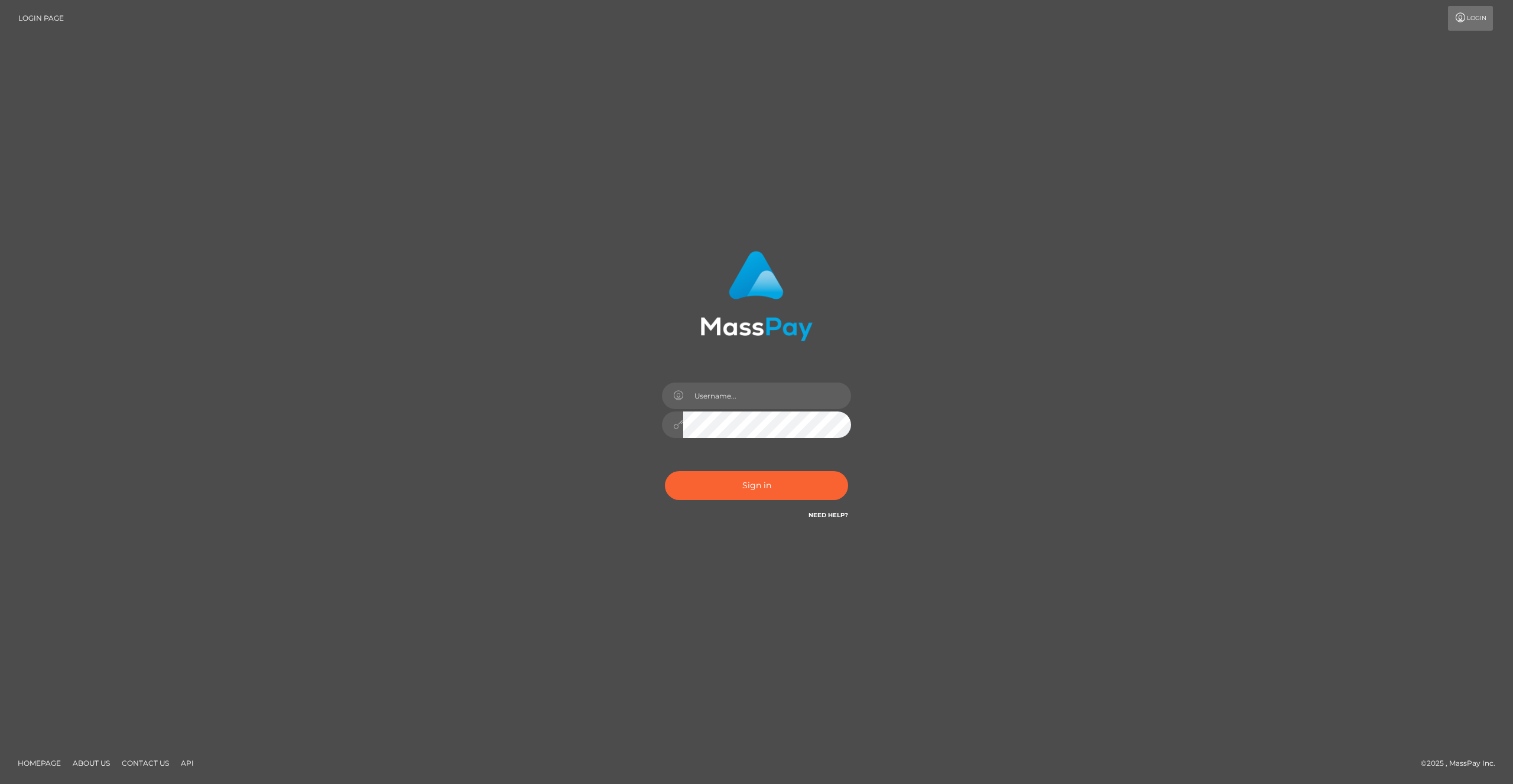 This screenshot has height=784, width=1513. Describe the element at coordinates (187, 763) in the screenshot. I see `a: API` at that location.